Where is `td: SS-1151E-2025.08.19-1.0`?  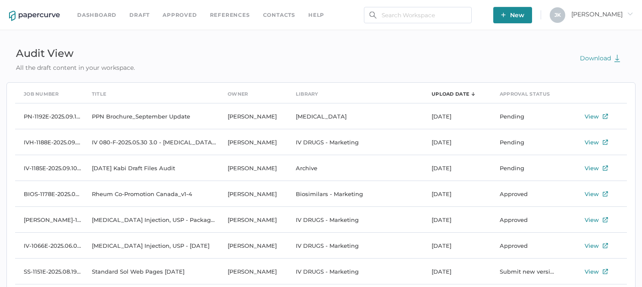 td: SS-1151E-2025.08.19-1.0 is located at coordinates (49, 272).